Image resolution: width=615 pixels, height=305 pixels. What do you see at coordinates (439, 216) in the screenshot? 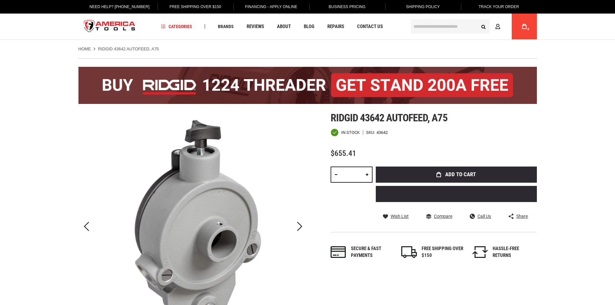
I see `a: Compare` at bounding box center [439, 216].